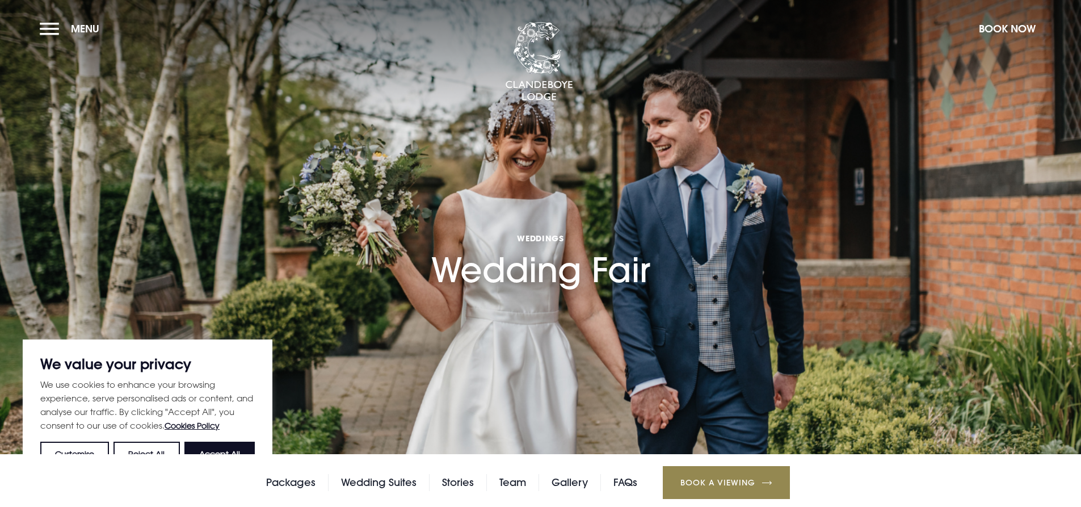 The height and width of the screenshot is (507, 1081). What do you see at coordinates (148, 411) in the screenshot?
I see `div: We value your privacy` at bounding box center [148, 411].